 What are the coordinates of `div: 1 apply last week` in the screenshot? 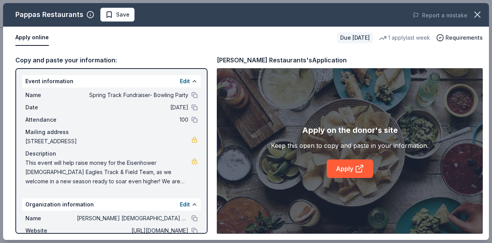 It's located at (405, 38).